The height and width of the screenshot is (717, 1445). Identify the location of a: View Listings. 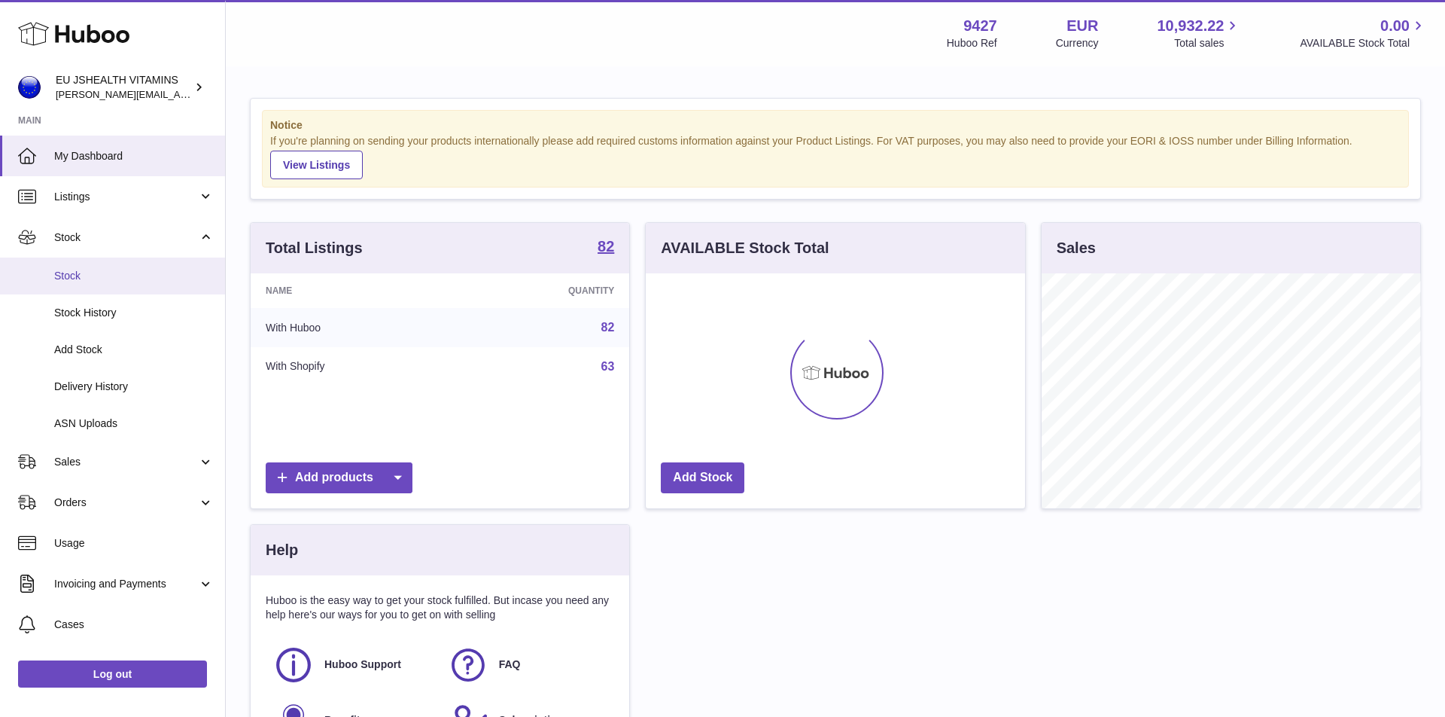
(316, 165).